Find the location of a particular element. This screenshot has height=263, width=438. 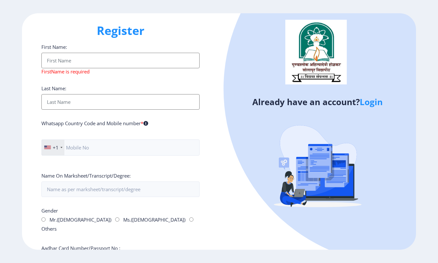

input: Last Name is located at coordinates (120, 102).